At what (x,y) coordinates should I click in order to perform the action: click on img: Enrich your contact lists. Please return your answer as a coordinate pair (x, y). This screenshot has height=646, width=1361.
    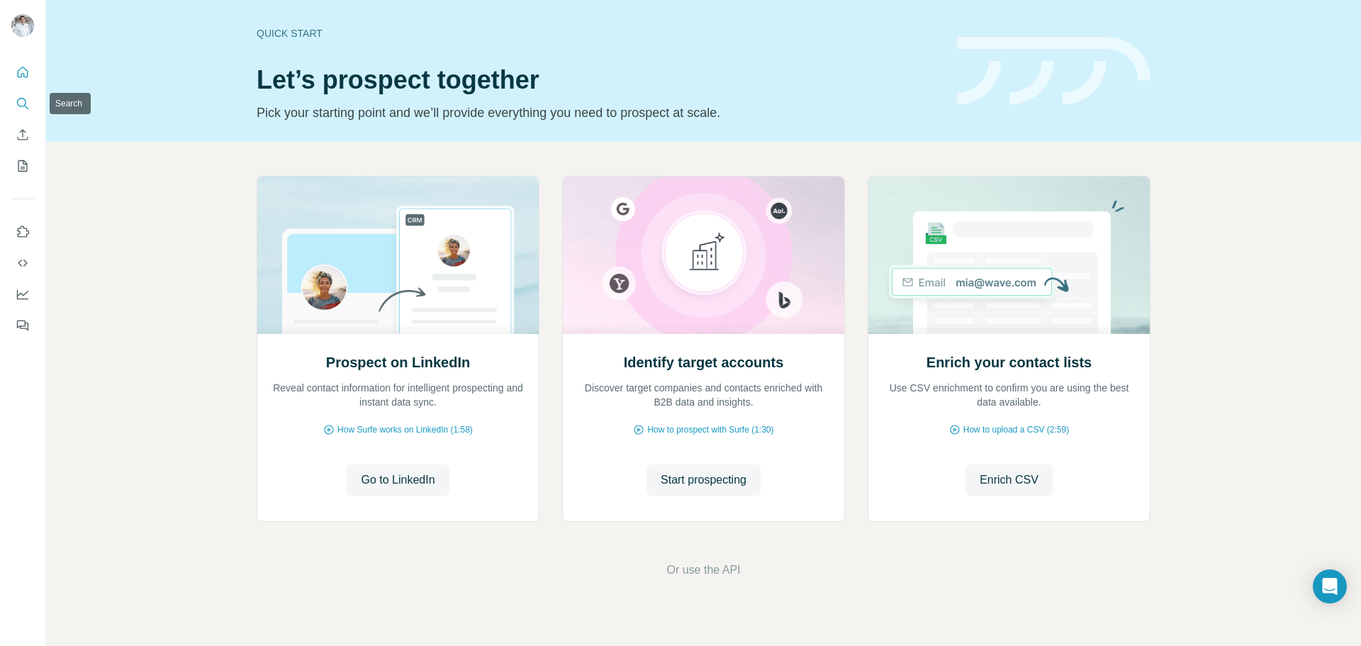
    Looking at the image, I should click on (1009, 255).